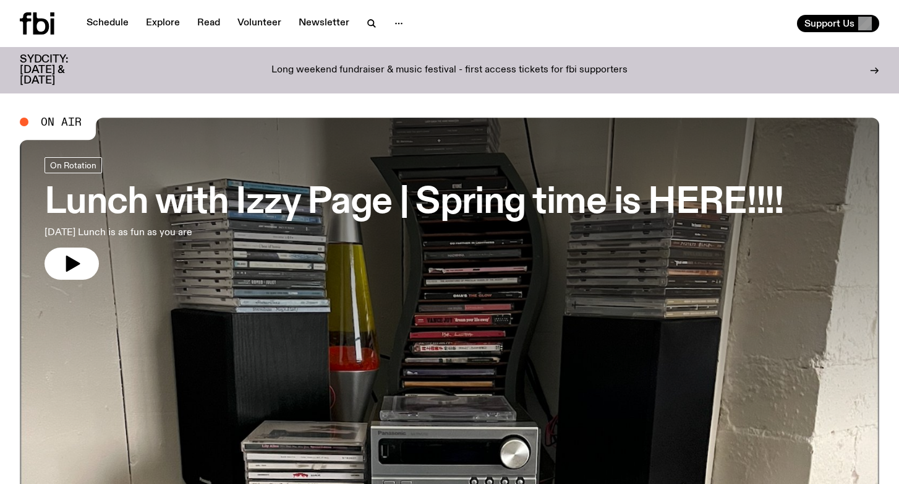 This screenshot has width=899, height=484. Describe the element at coordinates (108, 24) in the screenshot. I see `a: Schedule` at that location.